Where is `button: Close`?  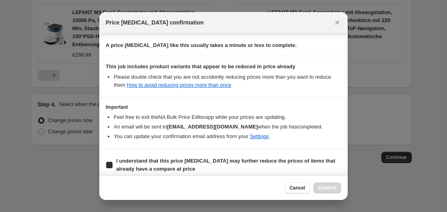 button: Close is located at coordinates (338, 22).